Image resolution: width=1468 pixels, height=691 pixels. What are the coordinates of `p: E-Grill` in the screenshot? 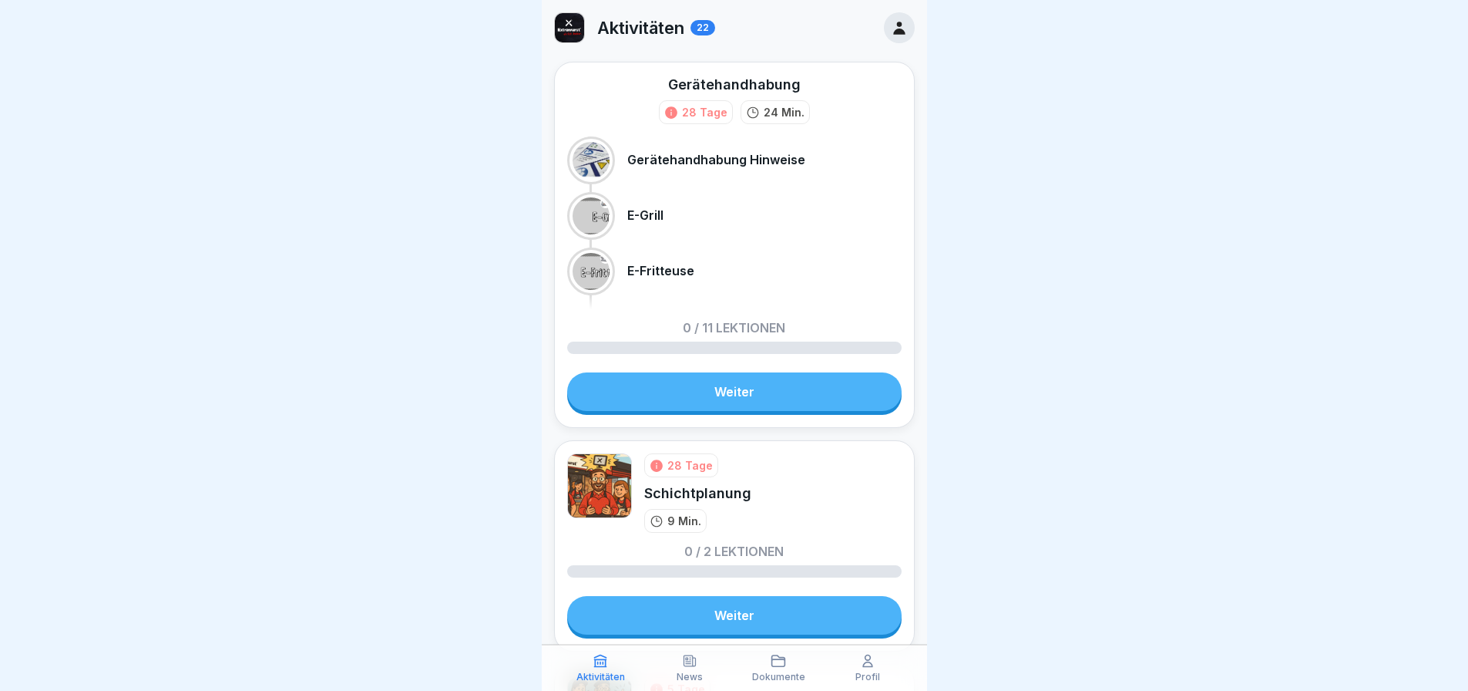 It's located at (645, 215).